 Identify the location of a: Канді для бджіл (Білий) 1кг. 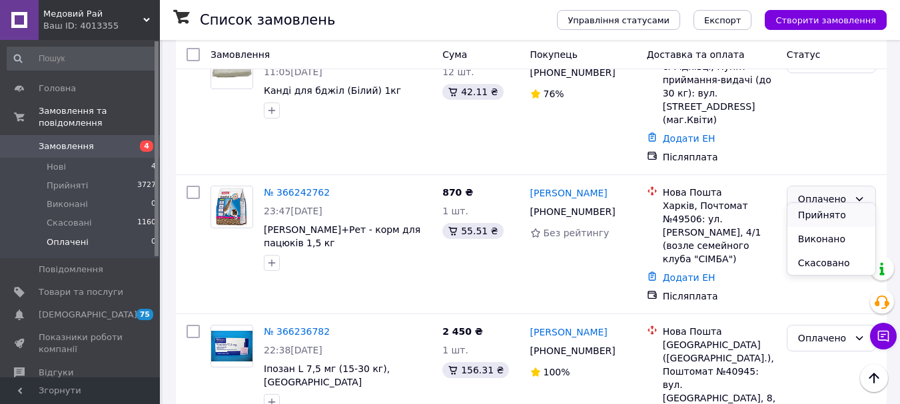
(332, 91).